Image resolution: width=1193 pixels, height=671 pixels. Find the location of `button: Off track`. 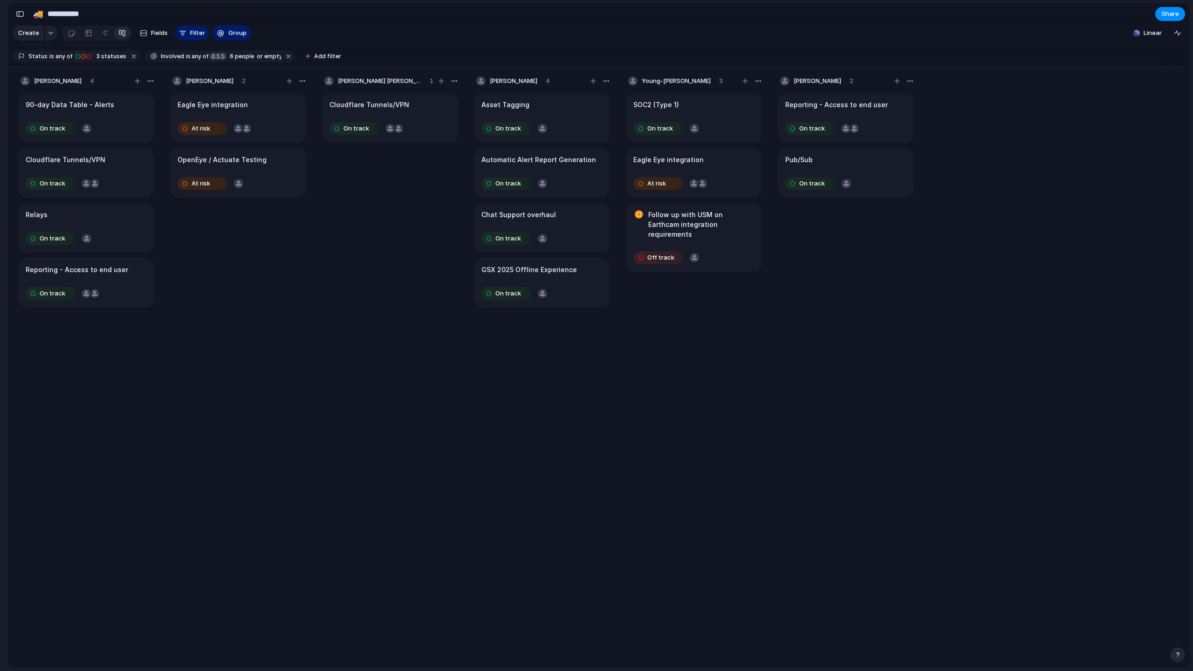

button: Off track is located at coordinates (658, 258).